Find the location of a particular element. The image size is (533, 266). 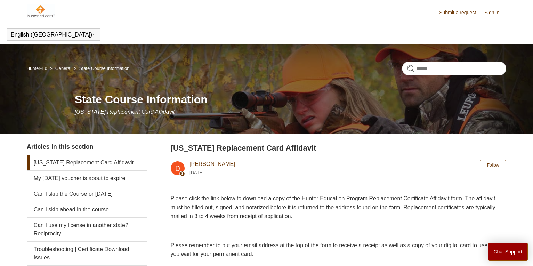

a: General is located at coordinates (63, 68).